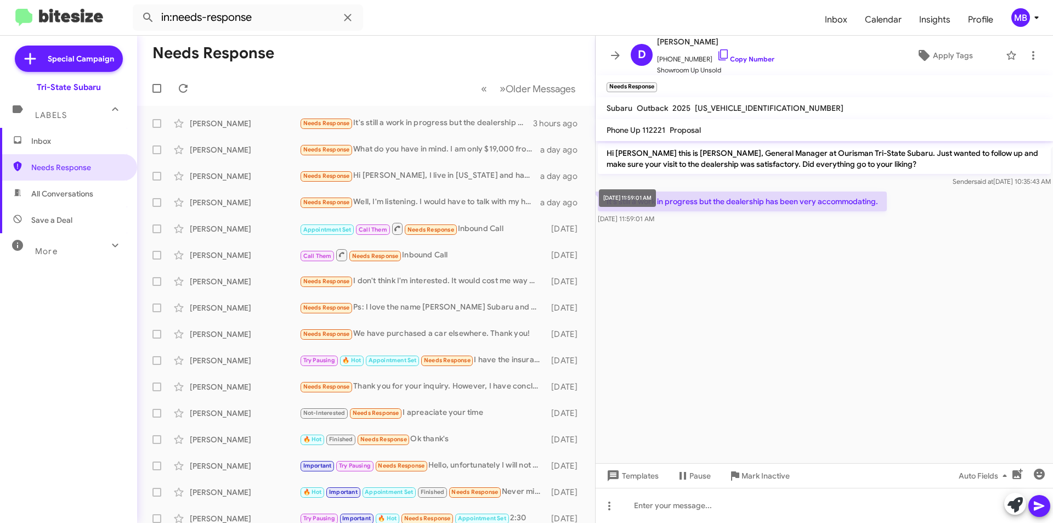 The height and width of the screenshot is (523, 1053). Describe the element at coordinates (248, 18) in the screenshot. I see `input: Search` at that location.